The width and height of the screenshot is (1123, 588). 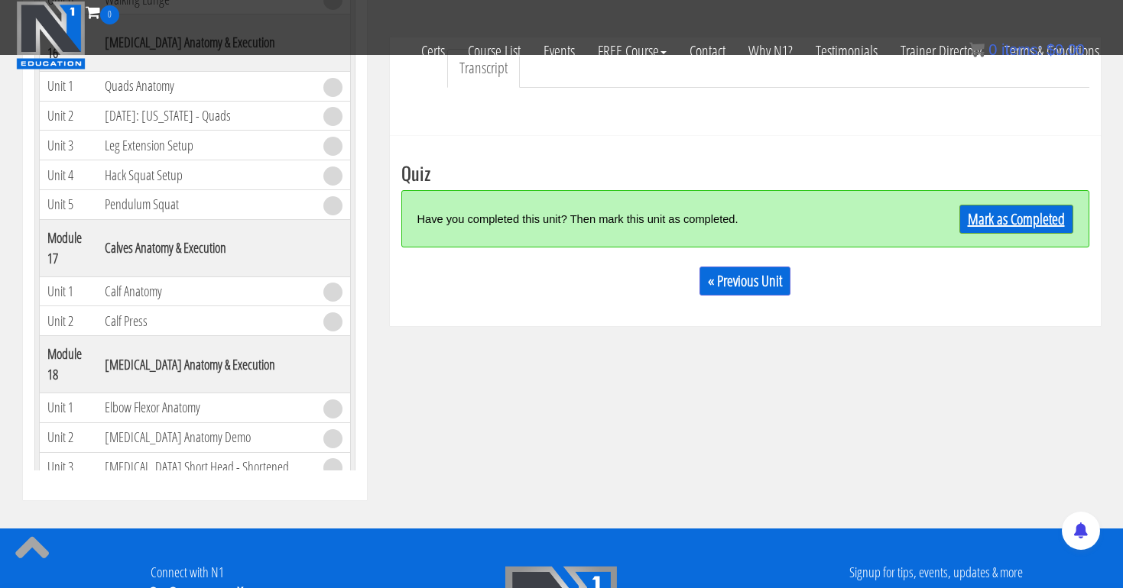 I want to click on th: Calves Anatomy & Execution, so click(x=206, y=248).